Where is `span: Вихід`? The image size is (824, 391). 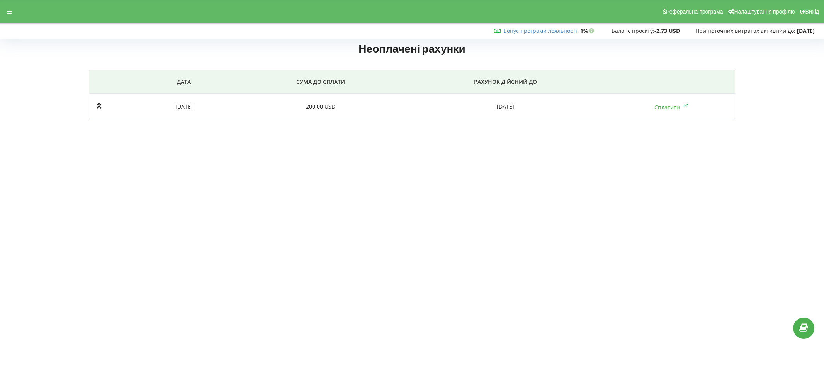
span: Вихід is located at coordinates (812, 12).